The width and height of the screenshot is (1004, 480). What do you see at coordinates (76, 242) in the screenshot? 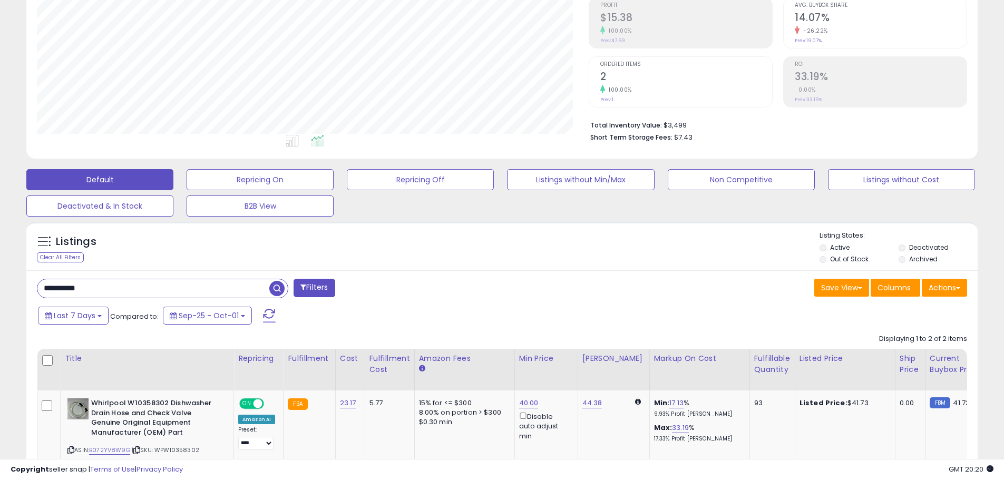
I see `h5: Listings` at bounding box center [76, 242].